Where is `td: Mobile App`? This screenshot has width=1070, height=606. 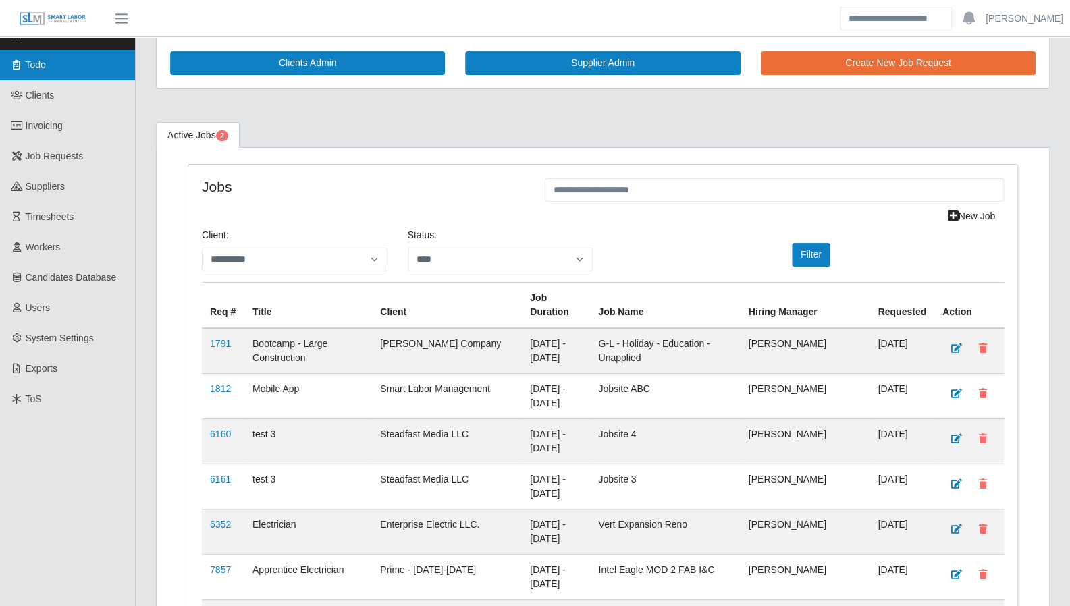
td: Mobile App is located at coordinates (308, 396).